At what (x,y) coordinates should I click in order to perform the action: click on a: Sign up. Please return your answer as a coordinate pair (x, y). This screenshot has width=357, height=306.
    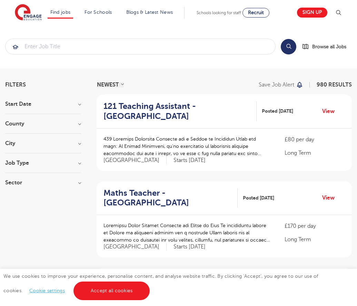
    Looking at the image, I should click on (312, 12).